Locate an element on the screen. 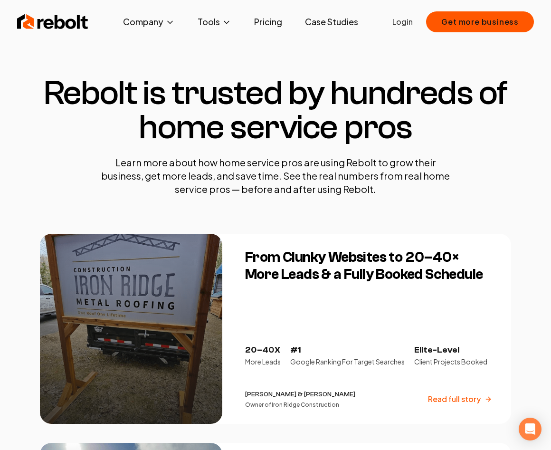 This screenshot has height=450, width=551. a: Login is located at coordinates (402, 22).